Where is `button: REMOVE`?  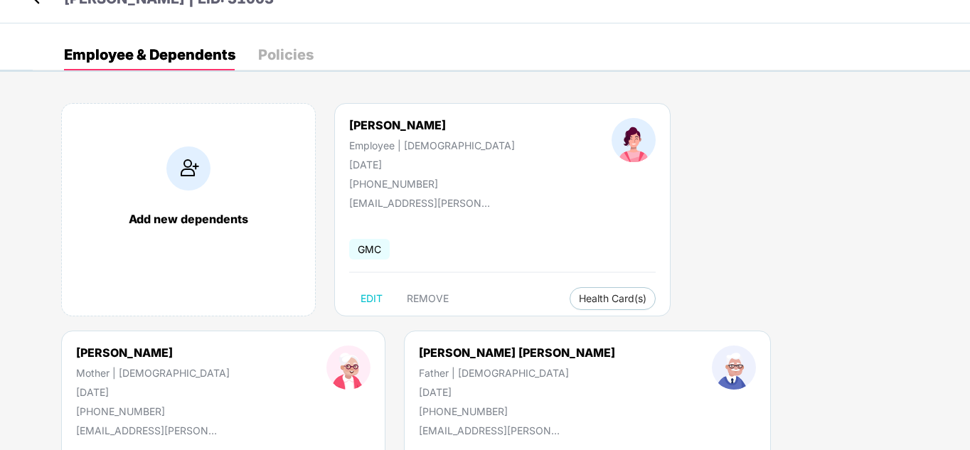 button: REMOVE is located at coordinates (427, 299).